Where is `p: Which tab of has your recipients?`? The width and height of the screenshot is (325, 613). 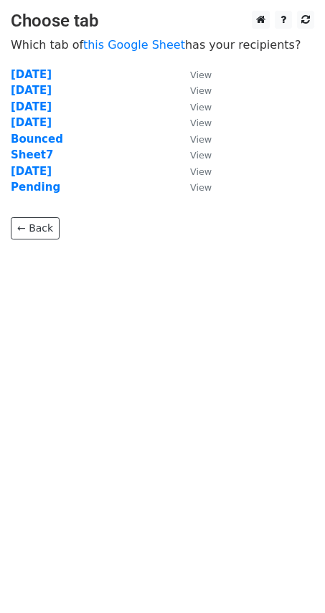 p: Which tab of has your recipients? is located at coordinates (162, 44).